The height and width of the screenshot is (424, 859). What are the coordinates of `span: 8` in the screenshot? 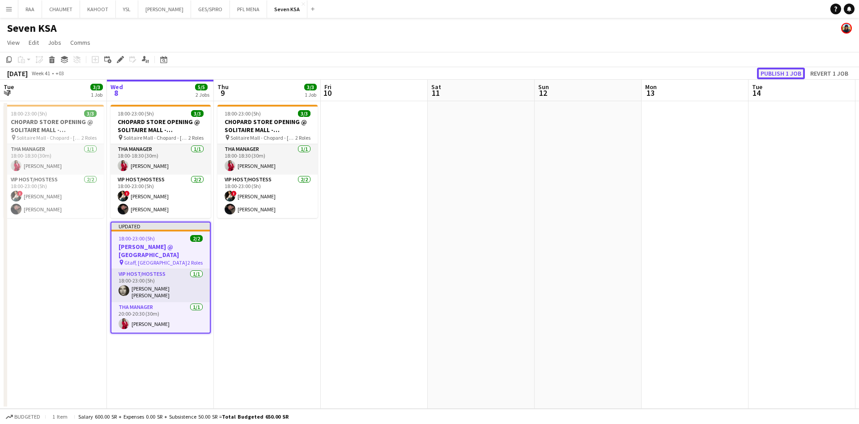 It's located at (116, 93).